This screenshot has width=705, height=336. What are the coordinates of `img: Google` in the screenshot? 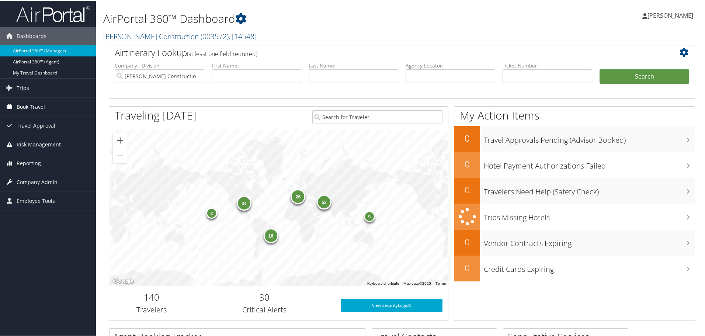 It's located at (123, 281).